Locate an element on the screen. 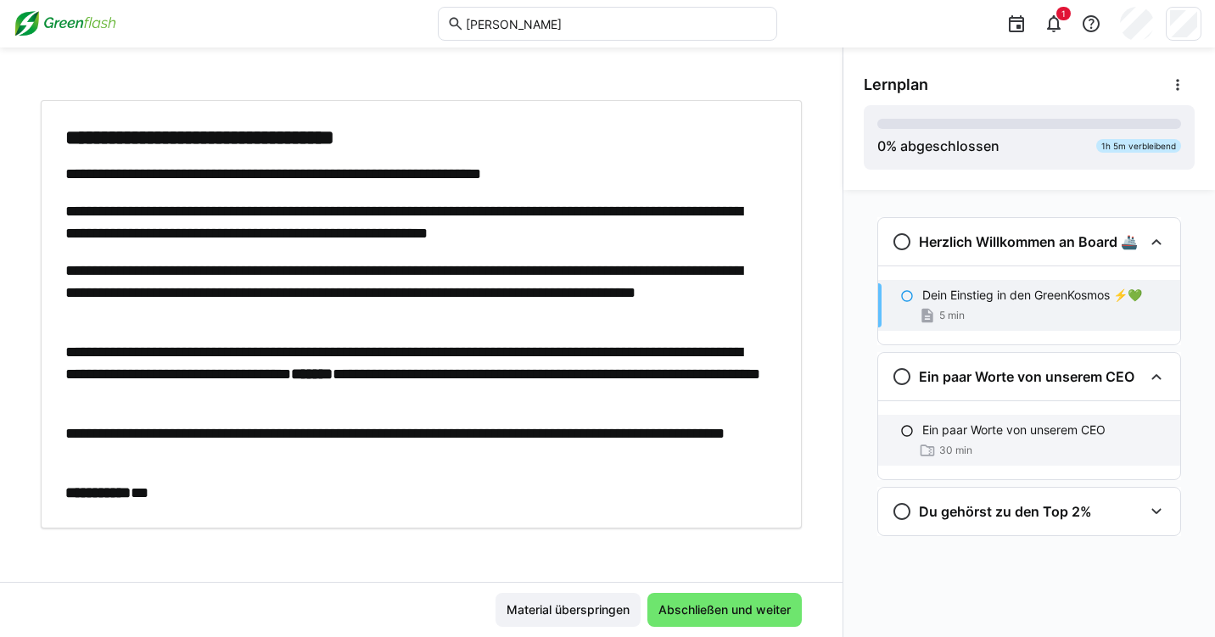 The image size is (1215, 637). span: Lernplan is located at coordinates (896, 85).